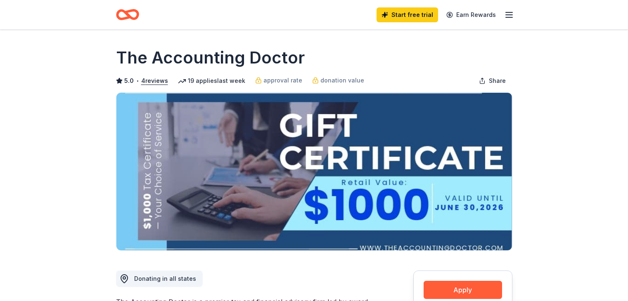 Image resolution: width=628 pixels, height=301 pixels. I want to click on a: donation value, so click(338, 80).